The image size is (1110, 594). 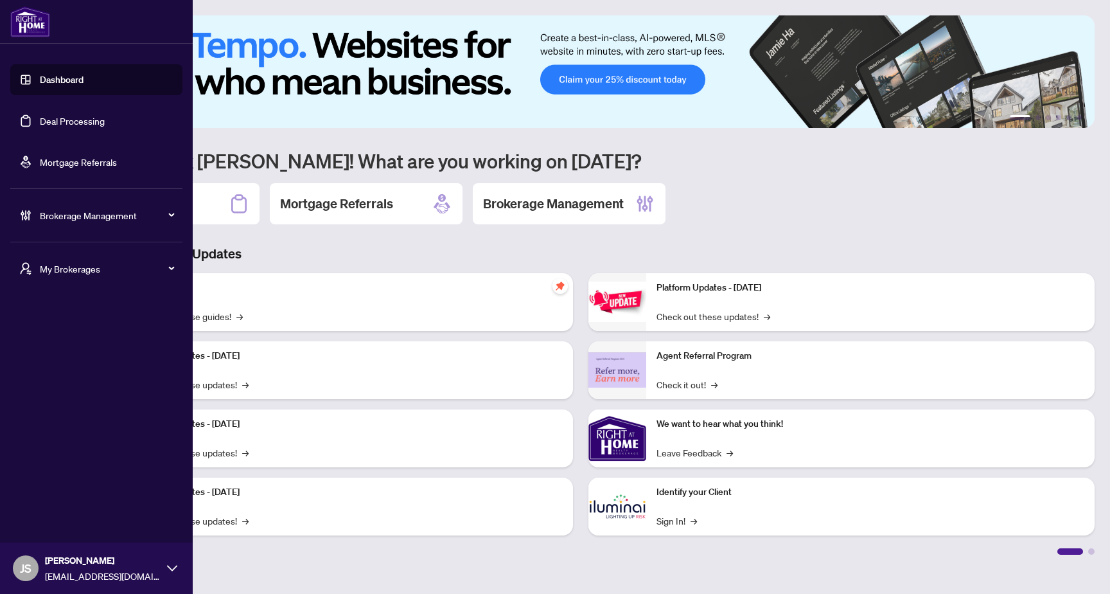 What do you see at coordinates (694, 452) in the screenshot?
I see `a: Leave Feedback→` at bounding box center [694, 452].